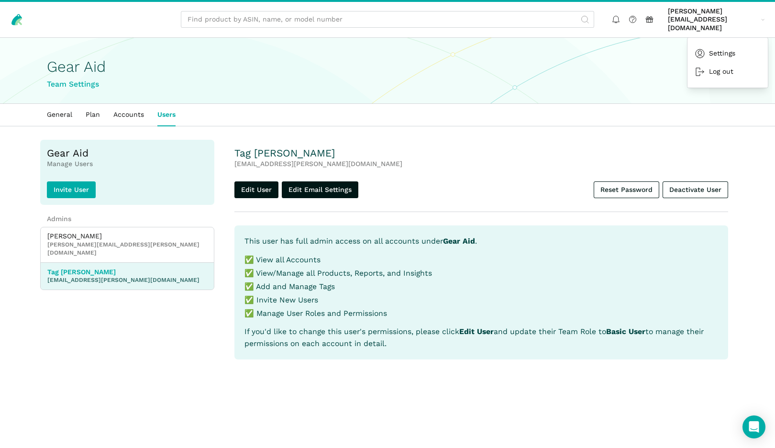  Describe the element at coordinates (59, 115) in the screenshot. I see `a: General` at that location.